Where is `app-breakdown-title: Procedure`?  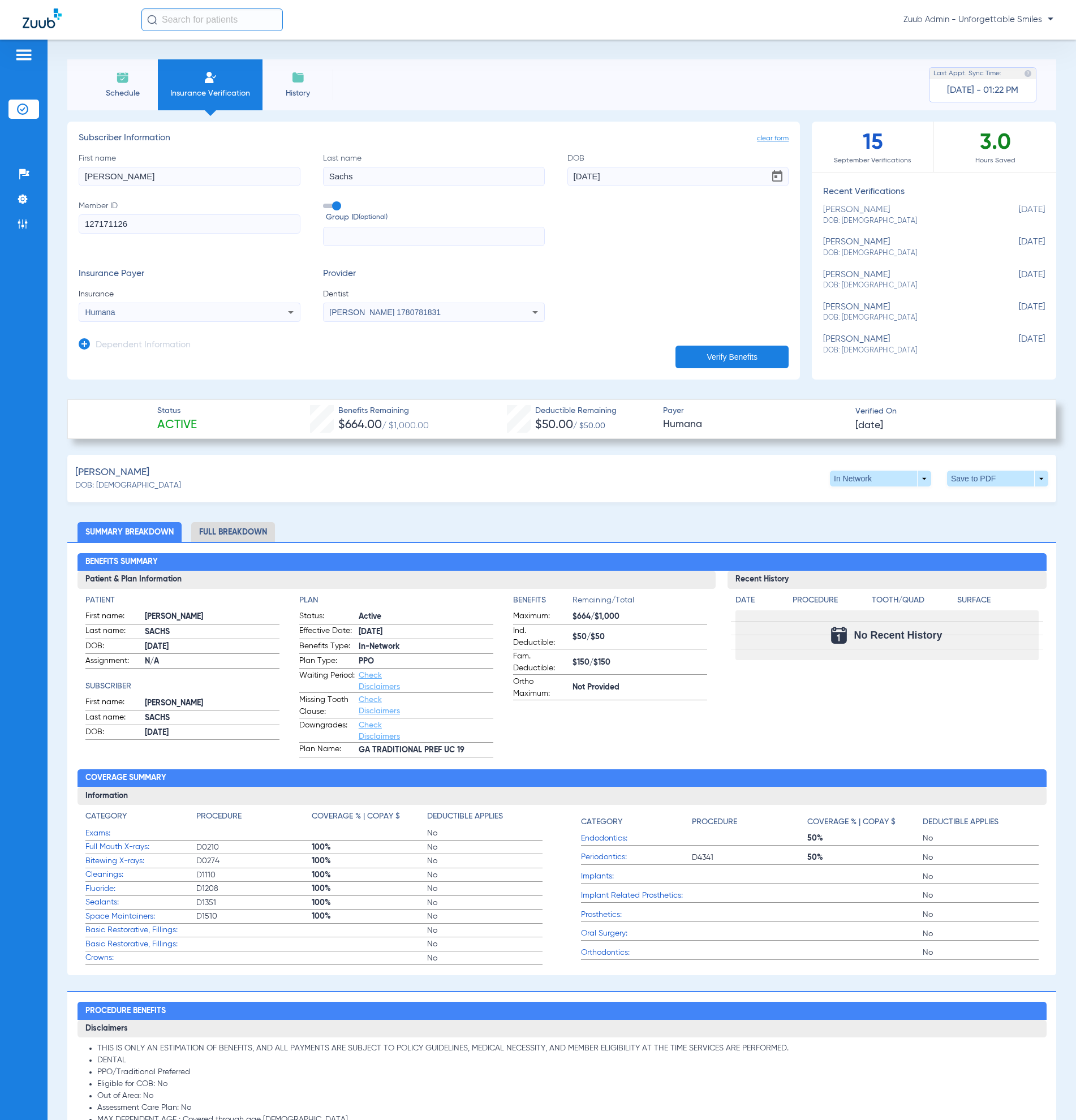 app-breakdown-title: Procedure is located at coordinates (254, 818).